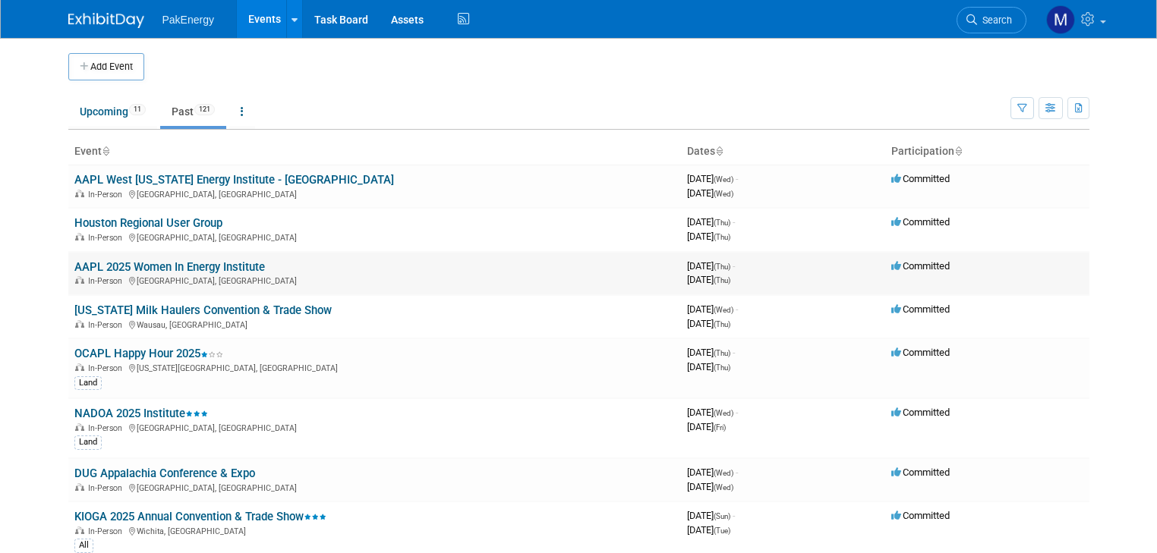  What do you see at coordinates (105, 151) in the screenshot?
I see `a: Sort by Event Name` at bounding box center [105, 151].